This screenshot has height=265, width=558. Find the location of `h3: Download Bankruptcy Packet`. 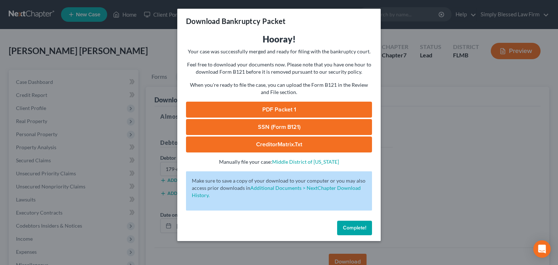

h3: Download Bankruptcy Packet is located at coordinates (236, 21).